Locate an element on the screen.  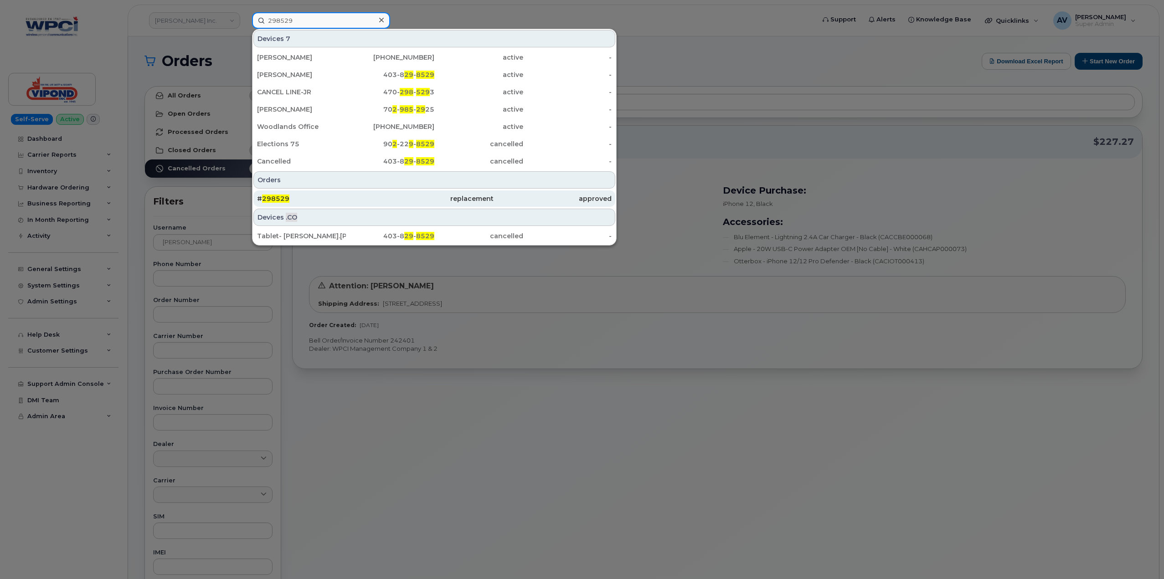
div: Elections 75 is located at coordinates (301, 144).